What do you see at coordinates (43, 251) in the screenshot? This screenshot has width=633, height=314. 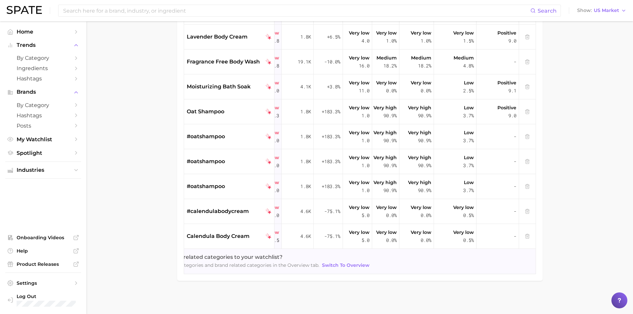 I see `a: Help` at bounding box center [43, 251].